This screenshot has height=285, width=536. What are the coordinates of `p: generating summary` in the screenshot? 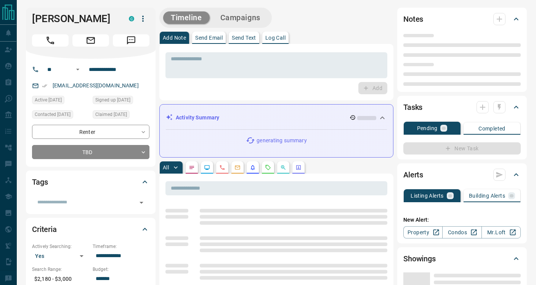 It's located at (281, 140).